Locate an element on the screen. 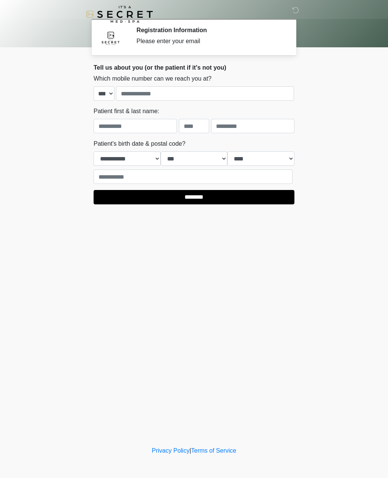 The image size is (388, 478). img: Agent Avatar is located at coordinates (111, 38).